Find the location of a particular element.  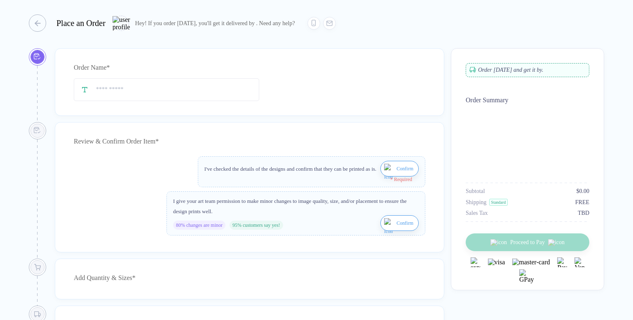

div: FREE is located at coordinates (582, 202).